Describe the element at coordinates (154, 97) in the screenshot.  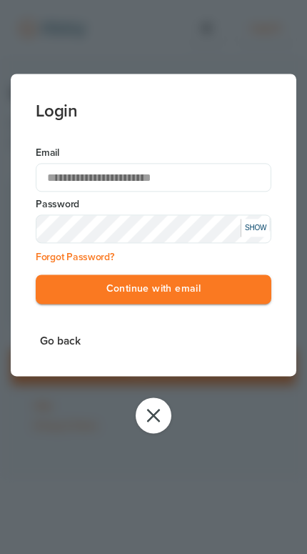
I see `h3: Login` at that location.